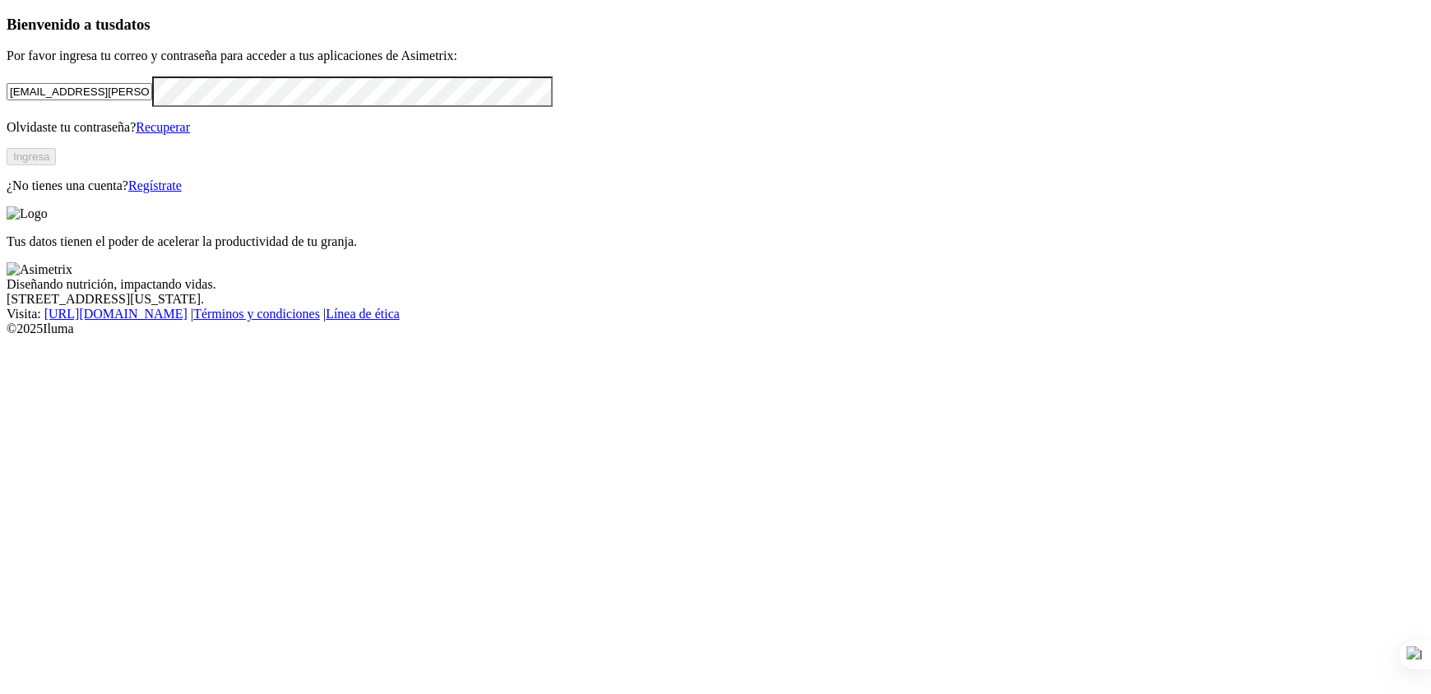 The image size is (1431, 694). What do you see at coordinates (163, 127) in the screenshot?
I see `a: Recuperar` at bounding box center [163, 127].